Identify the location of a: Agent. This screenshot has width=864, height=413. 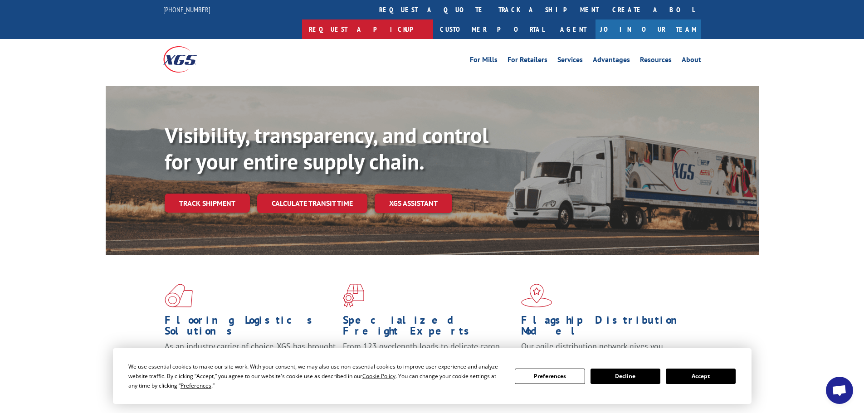
(573, 29).